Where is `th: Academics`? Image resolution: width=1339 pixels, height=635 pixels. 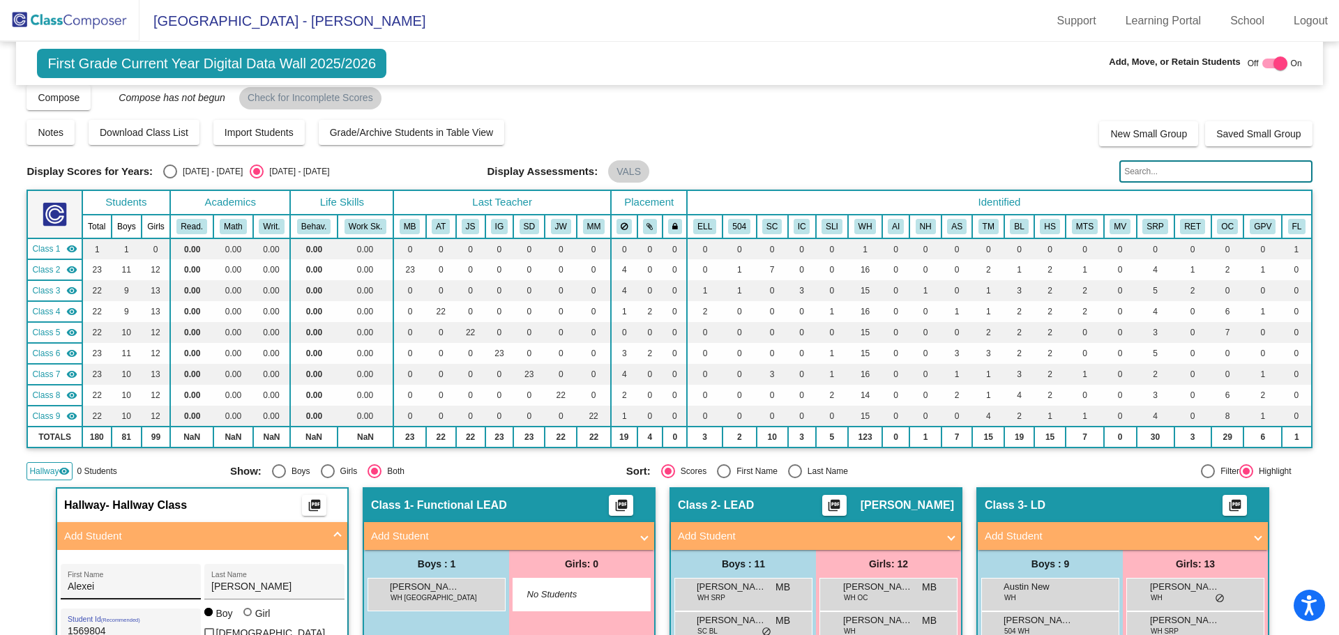
th: Academics is located at coordinates (230, 202).